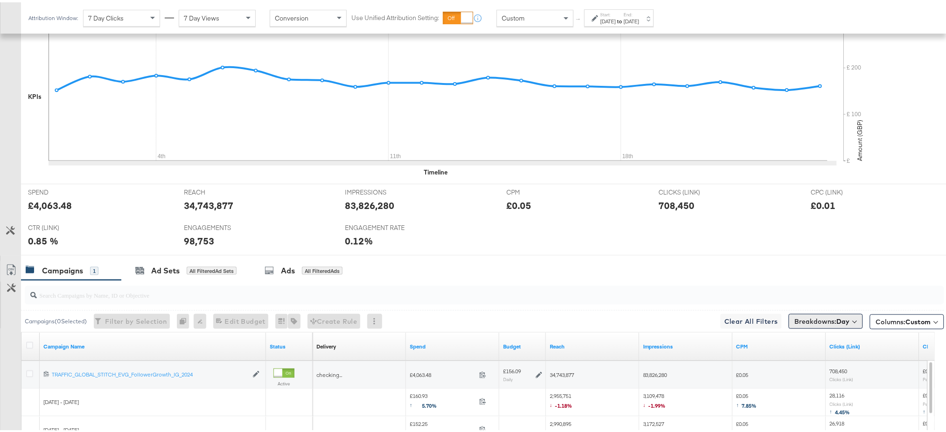  What do you see at coordinates (211, 269) in the screenshot?
I see `div: All Filtered Ad Sets` at bounding box center [211, 269].